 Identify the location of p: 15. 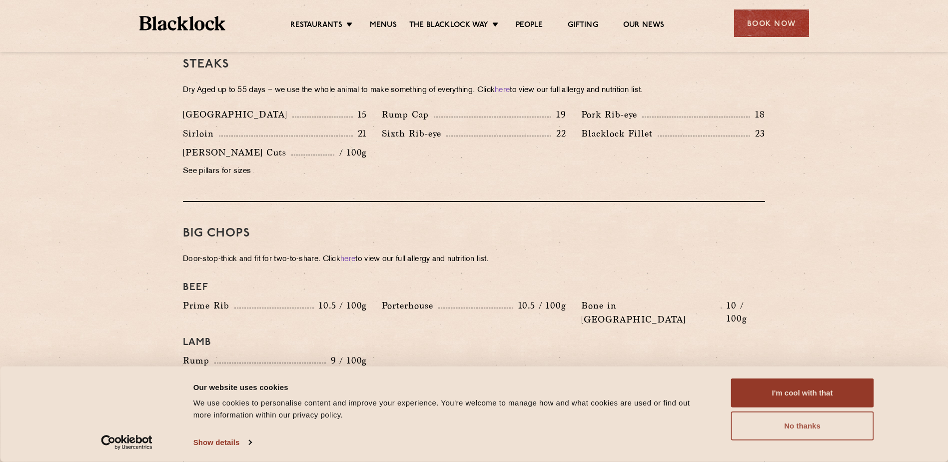
(360, 114).